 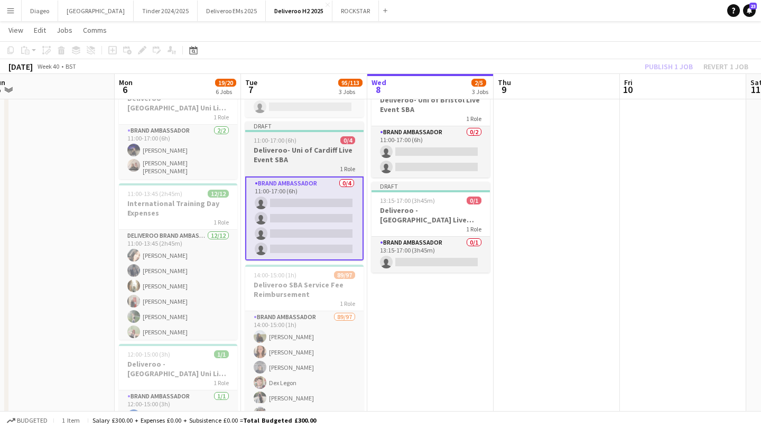 I want to click on button: ROCKSTAR, so click(x=356, y=11).